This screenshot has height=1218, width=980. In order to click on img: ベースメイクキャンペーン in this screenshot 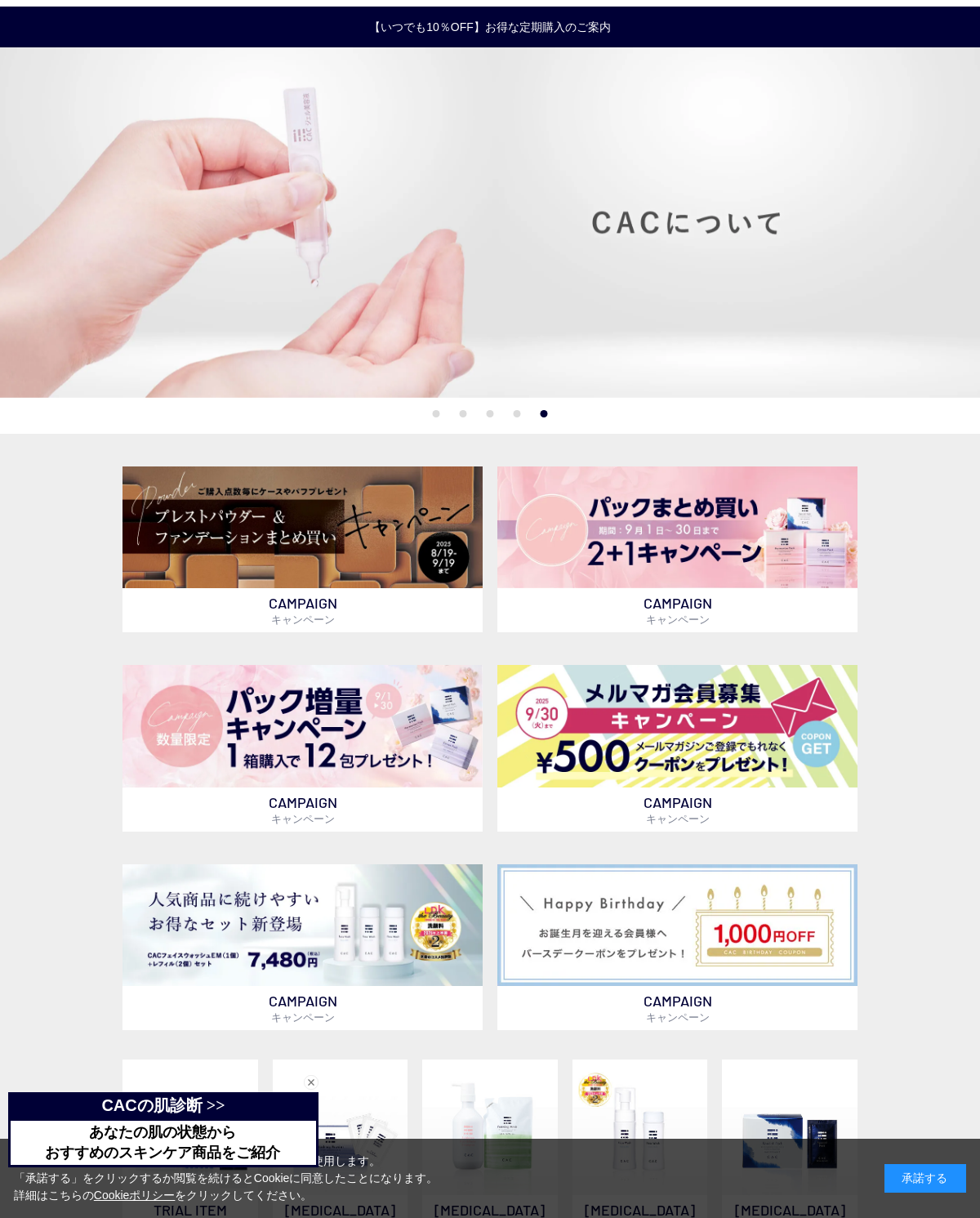, I will do `click(302, 528)`.